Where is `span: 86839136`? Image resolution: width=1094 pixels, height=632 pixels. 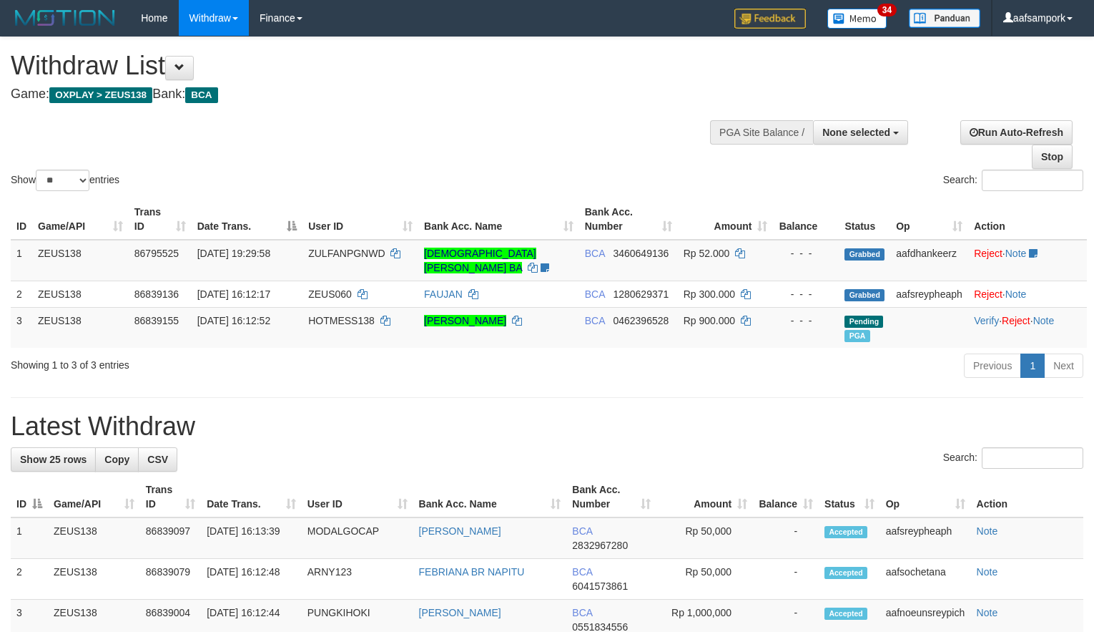 span: 86839136 is located at coordinates (157, 294).